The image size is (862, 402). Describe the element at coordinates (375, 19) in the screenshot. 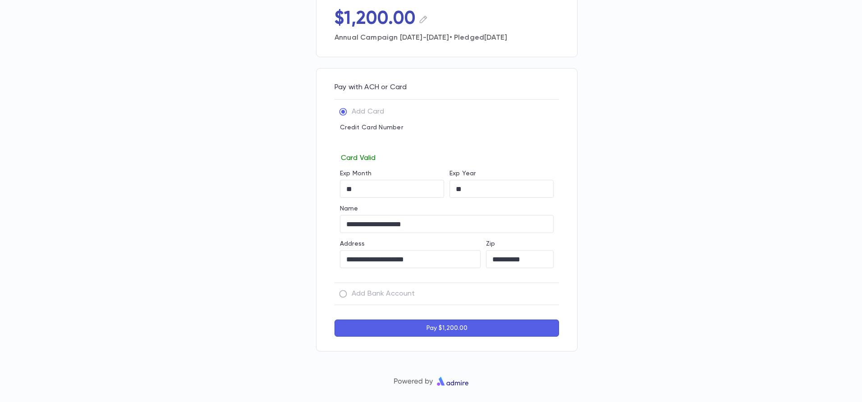

I see `p: $1,200.00` at that location.